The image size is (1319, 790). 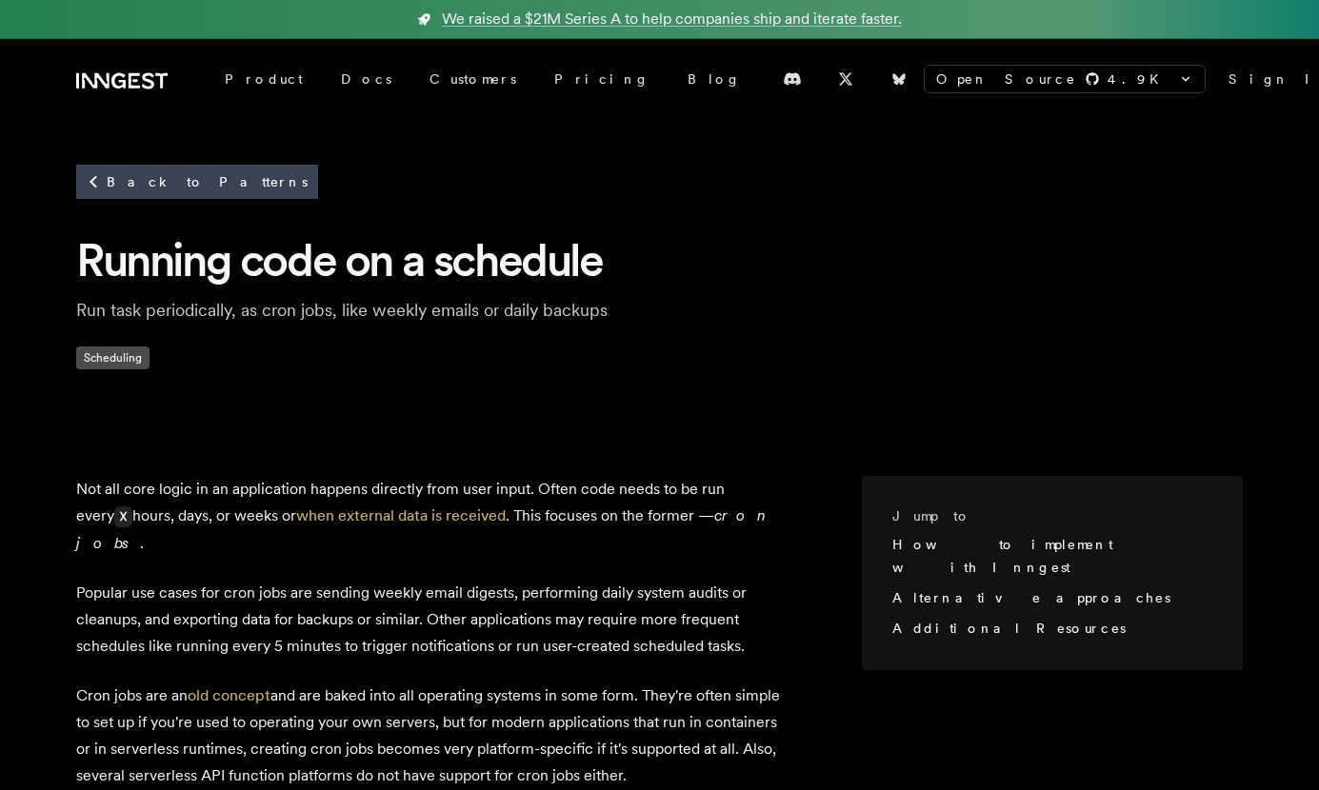 I want to click on span: We raised a $21M Series A to help companies ship and iterate faster., so click(x=671, y=19).